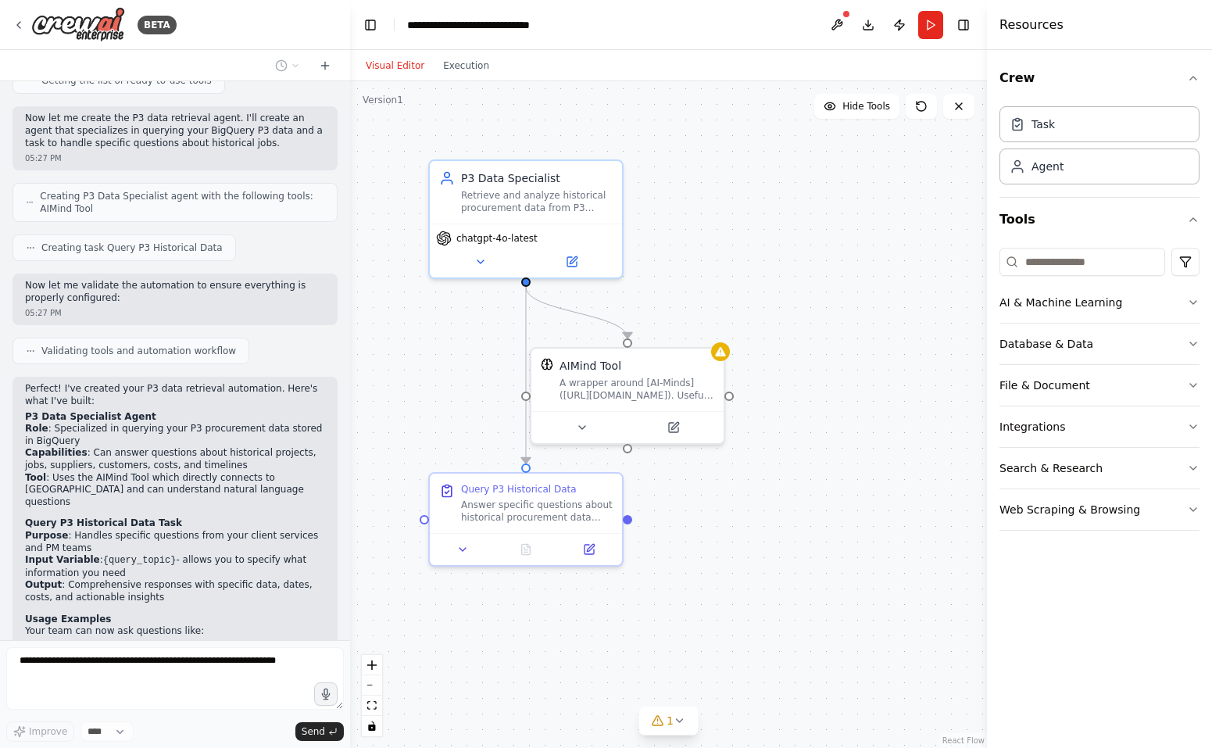 The height and width of the screenshot is (748, 1212). I want to click on span: Send, so click(313, 731).